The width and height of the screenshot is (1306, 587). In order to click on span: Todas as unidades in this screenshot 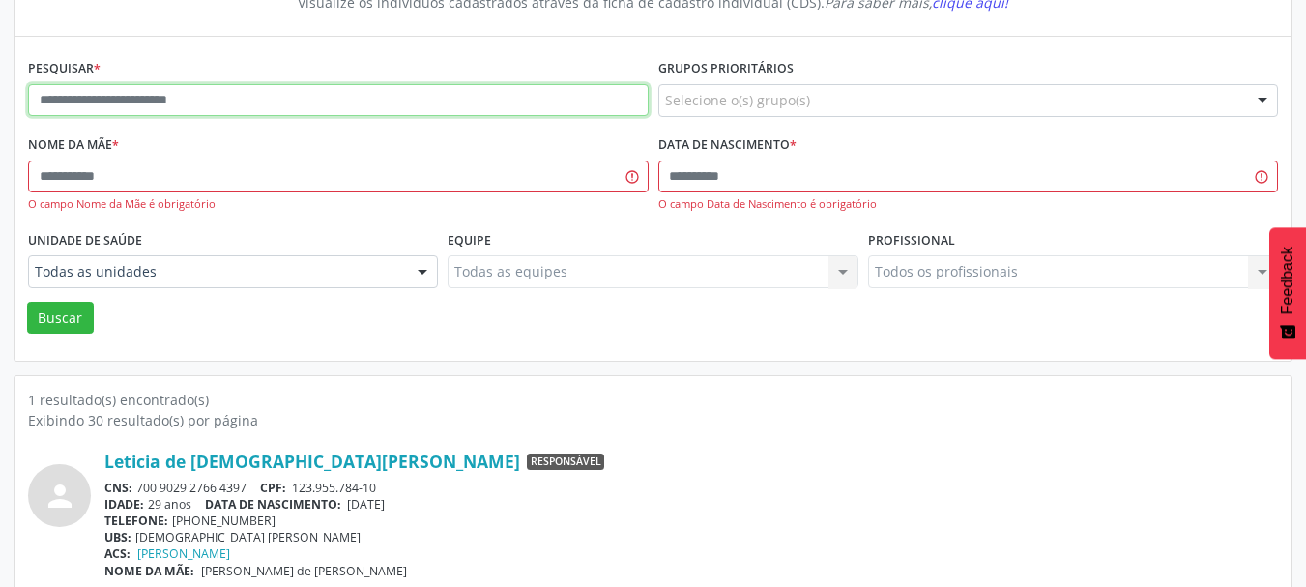, I will do `click(217, 272)`.